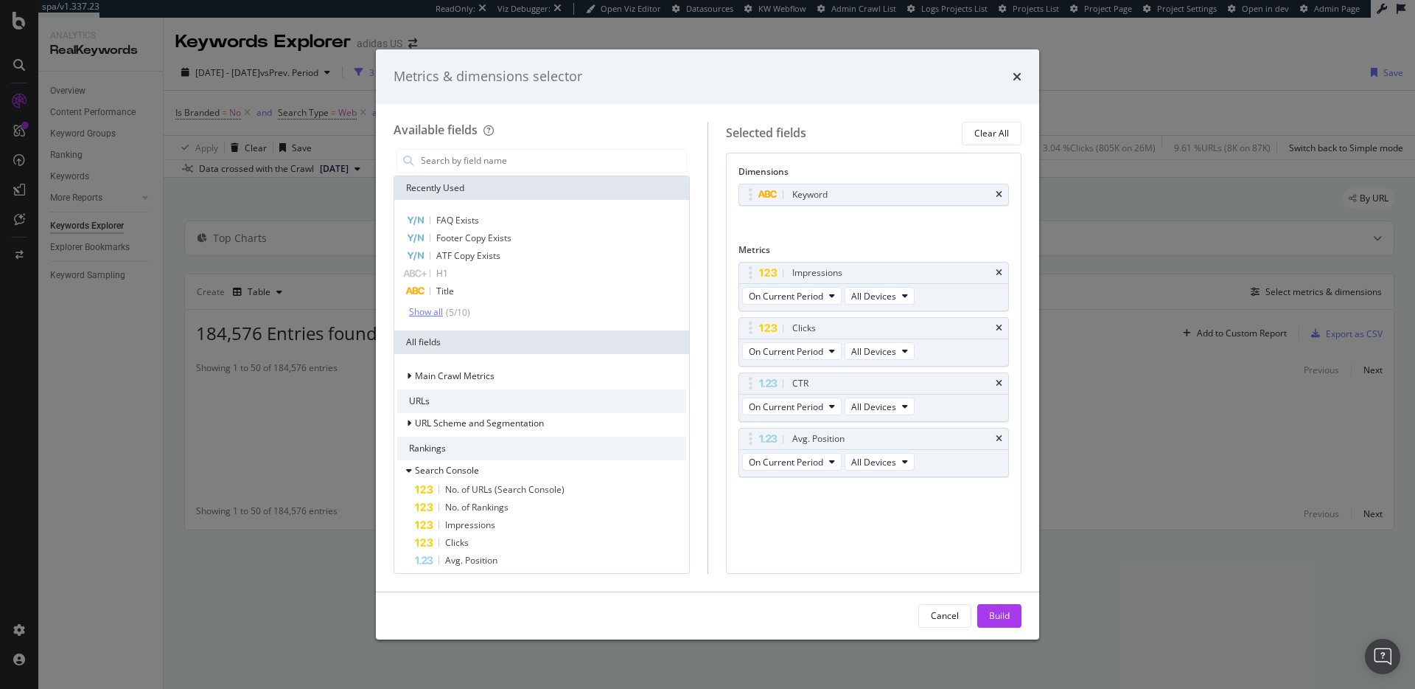  Describe the element at coordinates (1000, 615) in the screenshot. I see `div: Build` at that location.